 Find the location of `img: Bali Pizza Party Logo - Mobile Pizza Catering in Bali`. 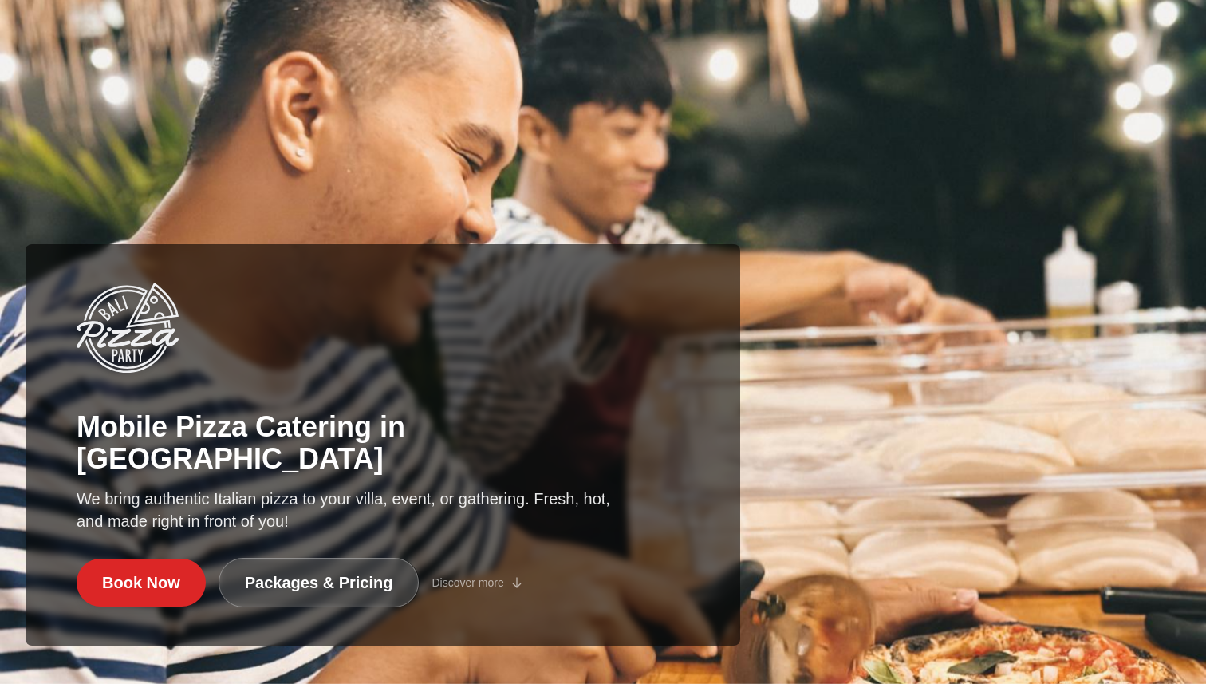

img: Bali Pizza Party Logo - Mobile Pizza Catering in Bali is located at coordinates (128, 327).